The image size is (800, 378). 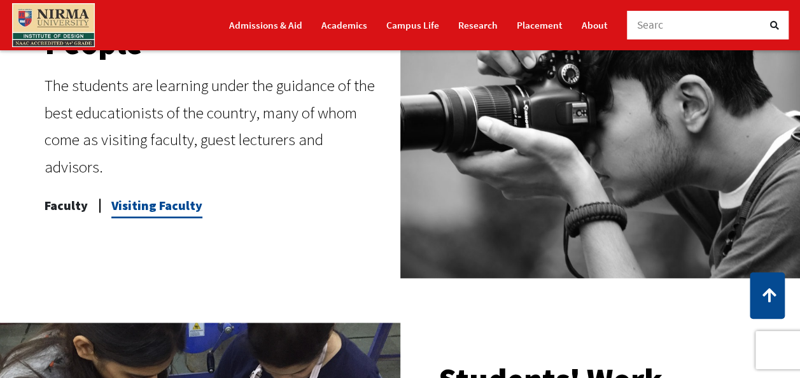 What do you see at coordinates (66, 206) in the screenshot?
I see `span: Faculty` at bounding box center [66, 206].